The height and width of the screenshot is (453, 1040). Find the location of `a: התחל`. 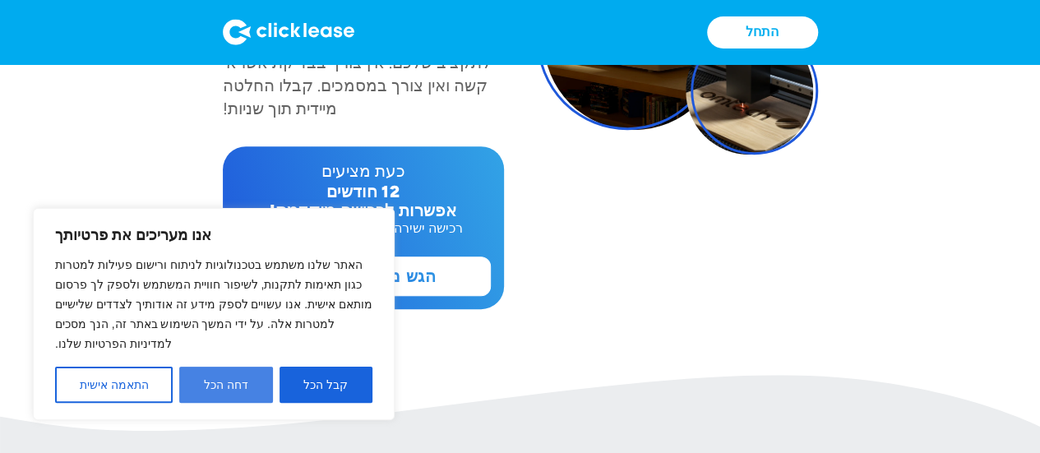

a: התחל is located at coordinates (762, 32).